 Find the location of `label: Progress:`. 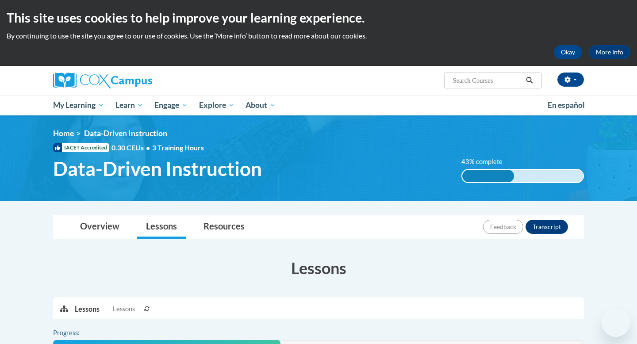

label: Progress: is located at coordinates (78, 333).